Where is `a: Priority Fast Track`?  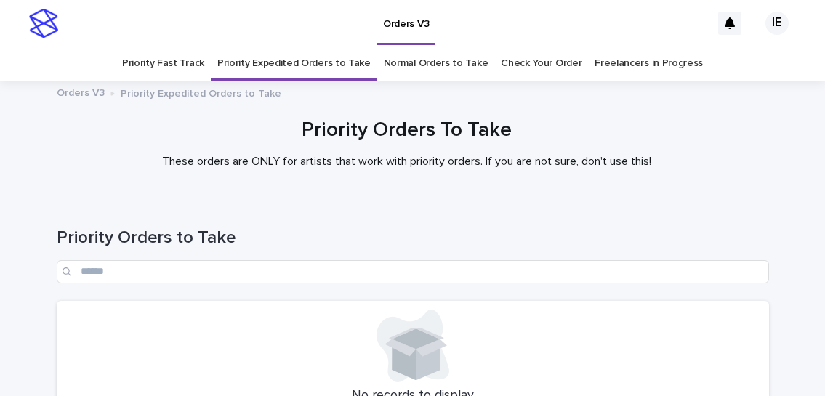 a: Priority Fast Track is located at coordinates (163, 63).